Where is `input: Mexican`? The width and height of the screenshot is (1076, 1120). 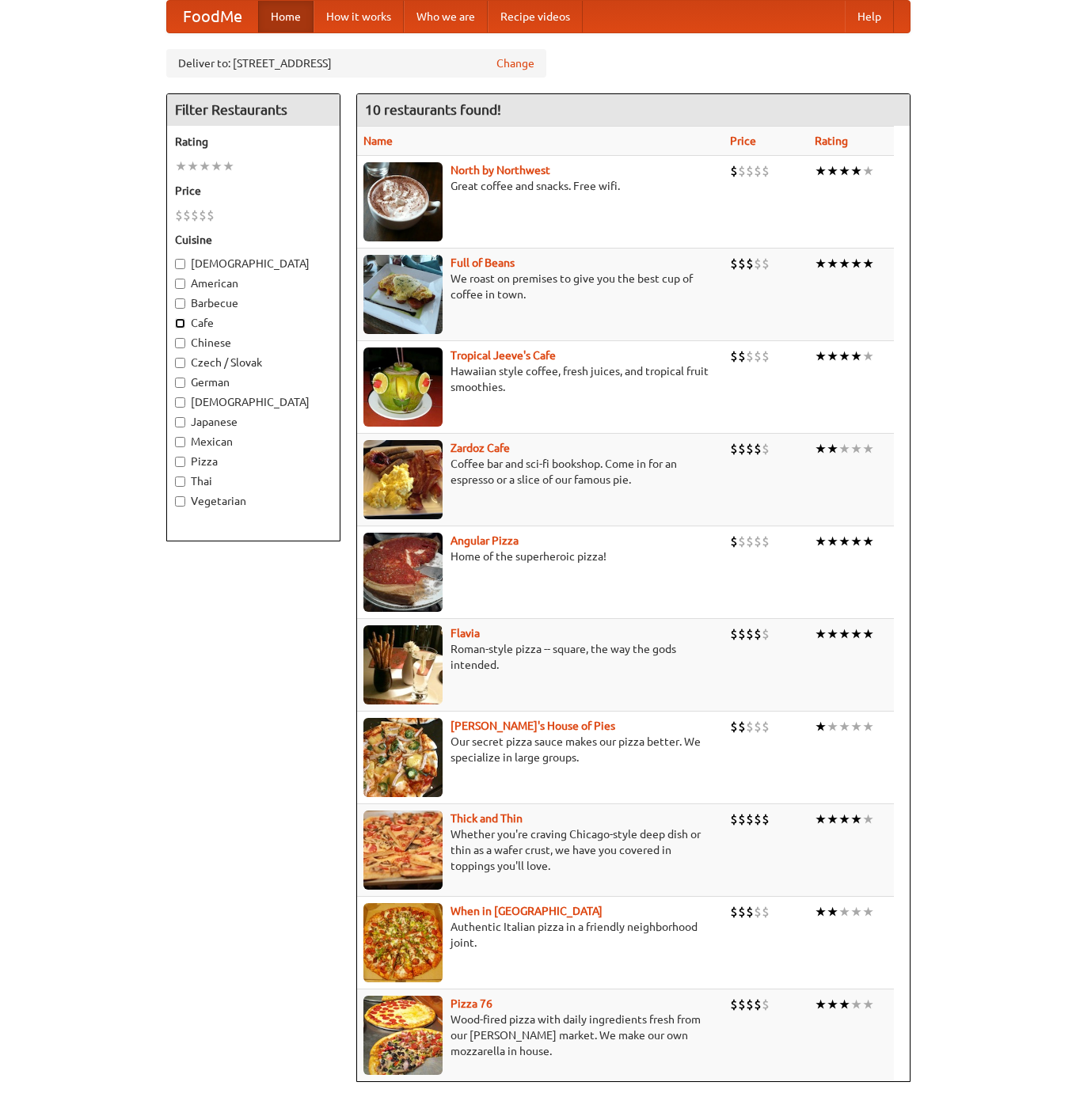
input: Mexican is located at coordinates (180, 442).